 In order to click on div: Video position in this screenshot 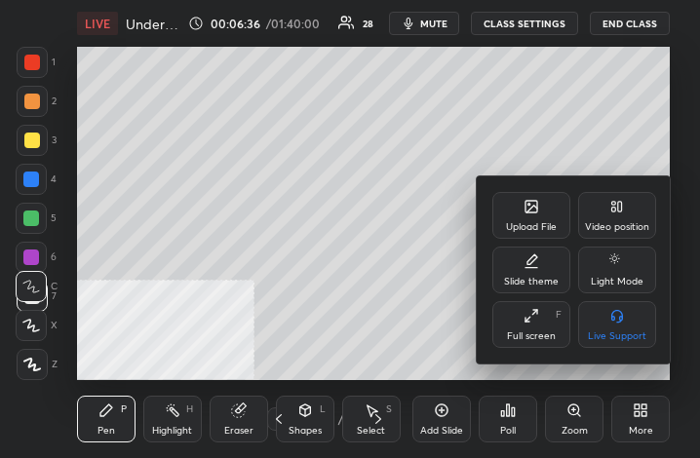, I will do `click(617, 227)`.